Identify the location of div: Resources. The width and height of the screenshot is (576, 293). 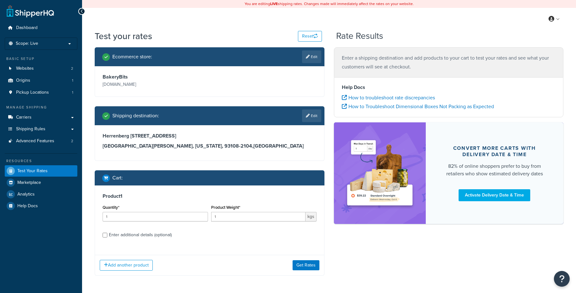
(41, 161).